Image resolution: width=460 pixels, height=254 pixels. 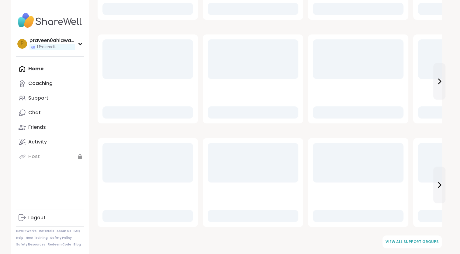 I want to click on a: Safety Resources, so click(x=31, y=244).